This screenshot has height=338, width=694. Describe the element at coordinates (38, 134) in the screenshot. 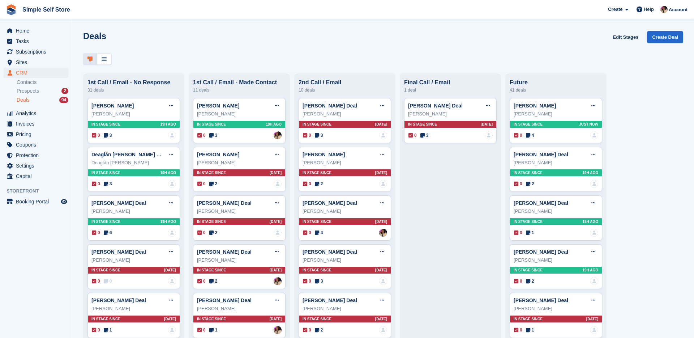

I see `span: Pricing` at that location.